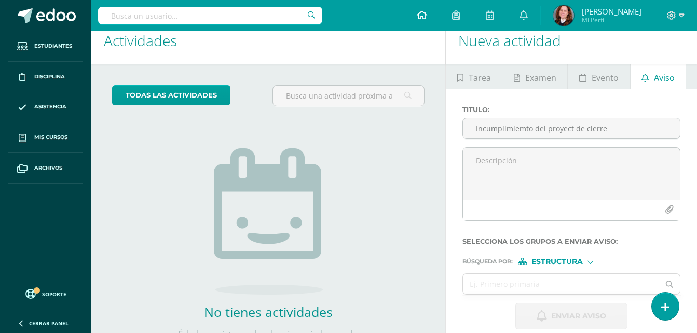 Image resolution: width=697 pixels, height=333 pixels. Describe the element at coordinates (571, 109) in the screenshot. I see `label: Titulo :` at that location.